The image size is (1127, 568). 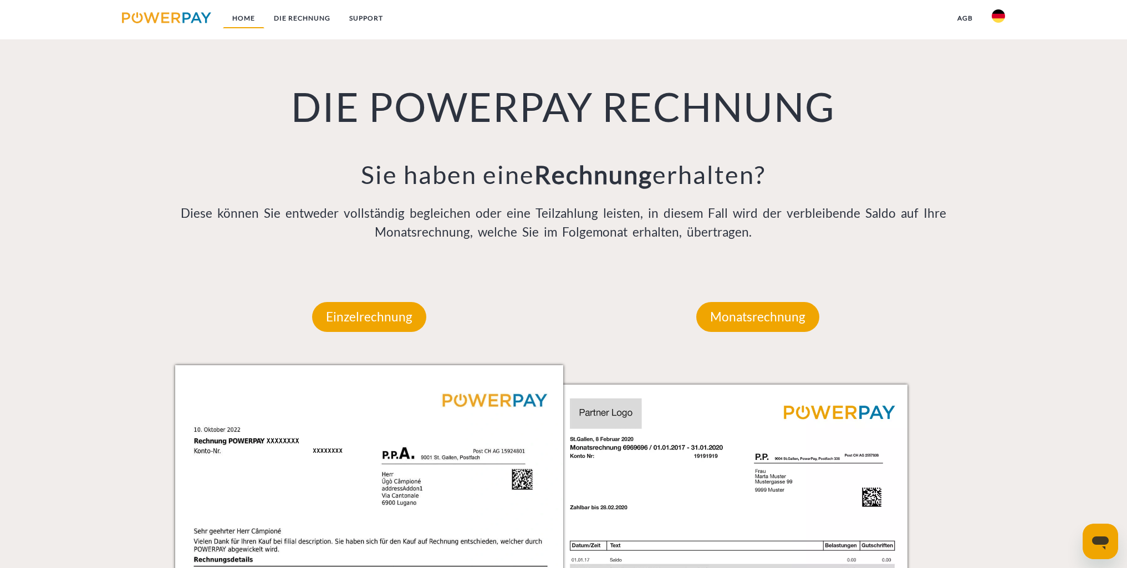 I want to click on a: DIE RECHNUNG, so click(x=302, y=18).